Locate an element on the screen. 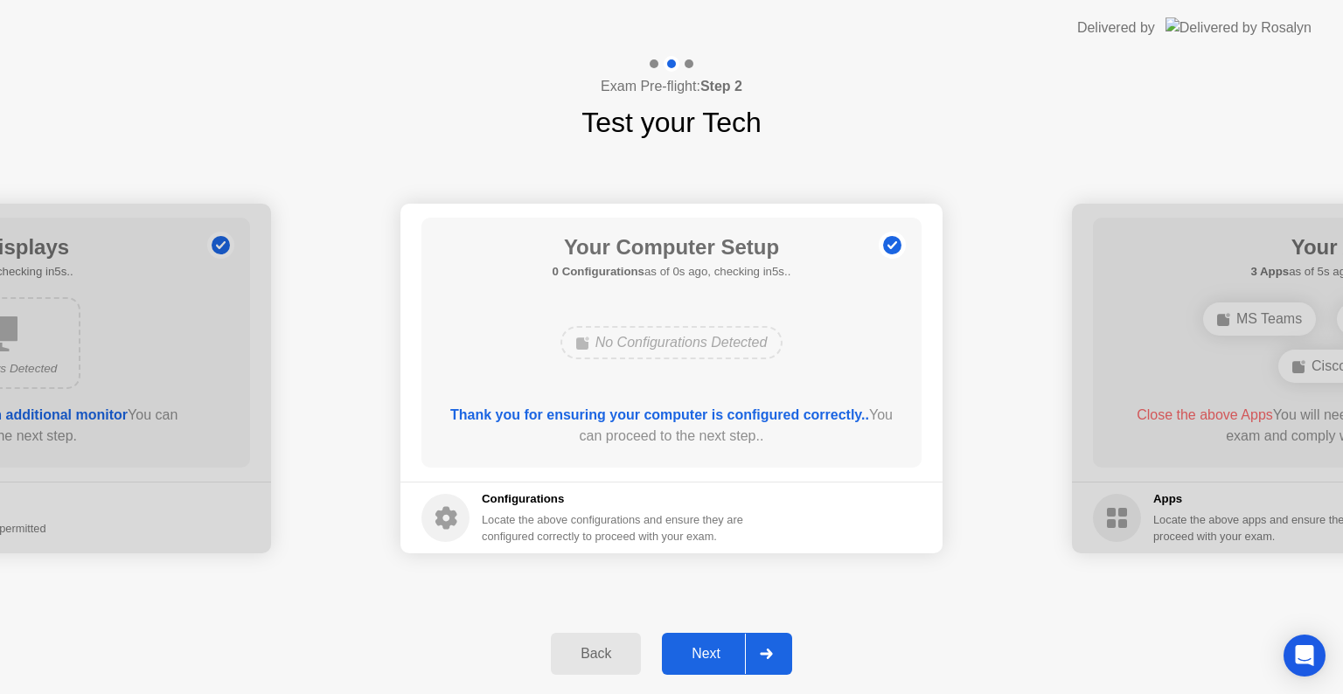 This screenshot has width=1343, height=694. img: Delivered by Rosalyn is located at coordinates (1238, 27).